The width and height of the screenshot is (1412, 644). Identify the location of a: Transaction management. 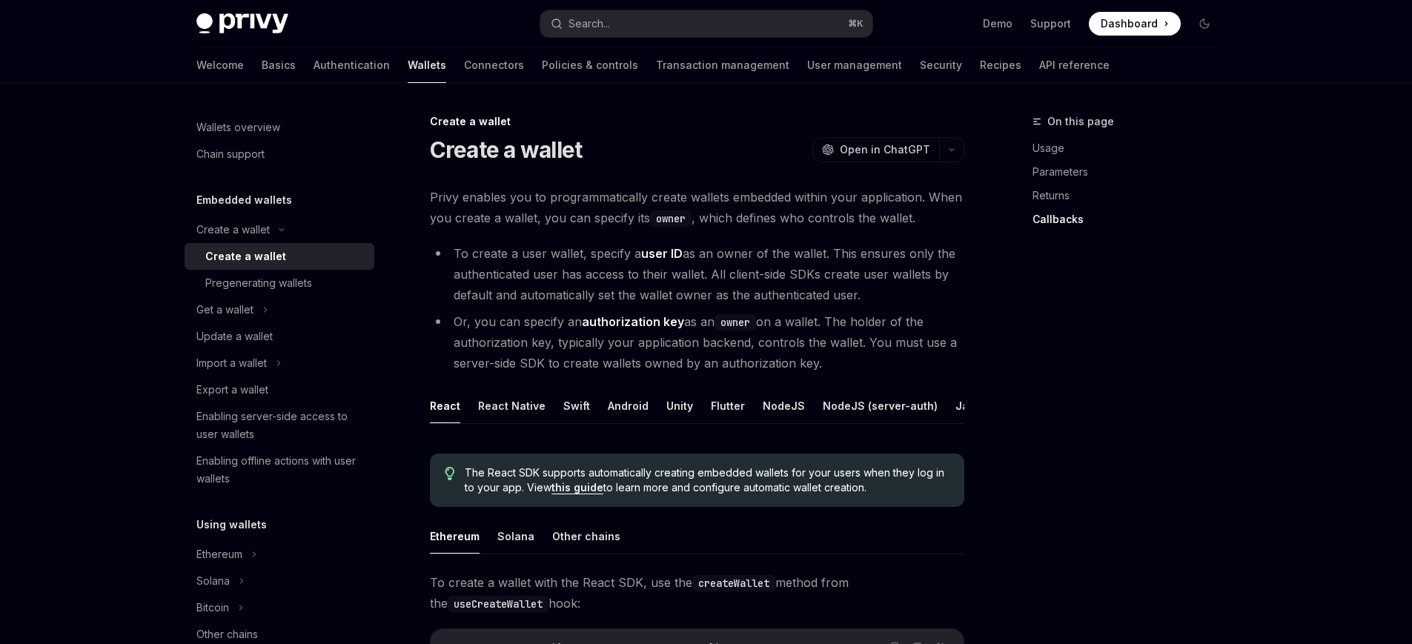
(723, 65).